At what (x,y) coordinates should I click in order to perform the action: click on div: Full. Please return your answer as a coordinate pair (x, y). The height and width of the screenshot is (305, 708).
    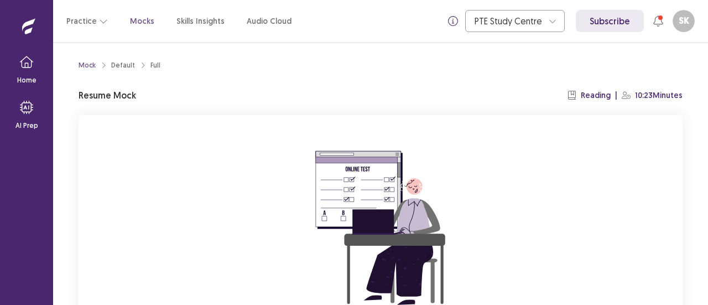
    Looking at the image, I should click on (155, 65).